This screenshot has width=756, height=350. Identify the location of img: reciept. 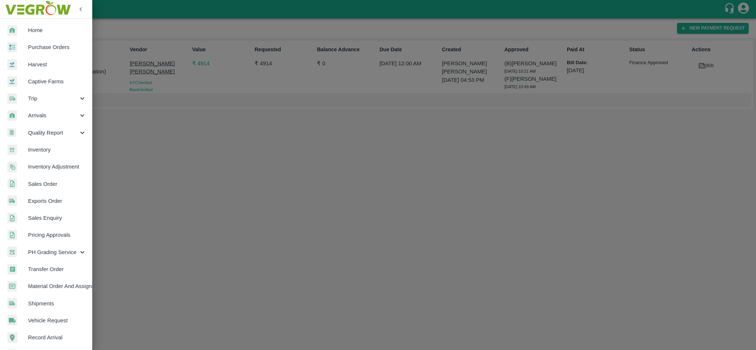
(12, 47).